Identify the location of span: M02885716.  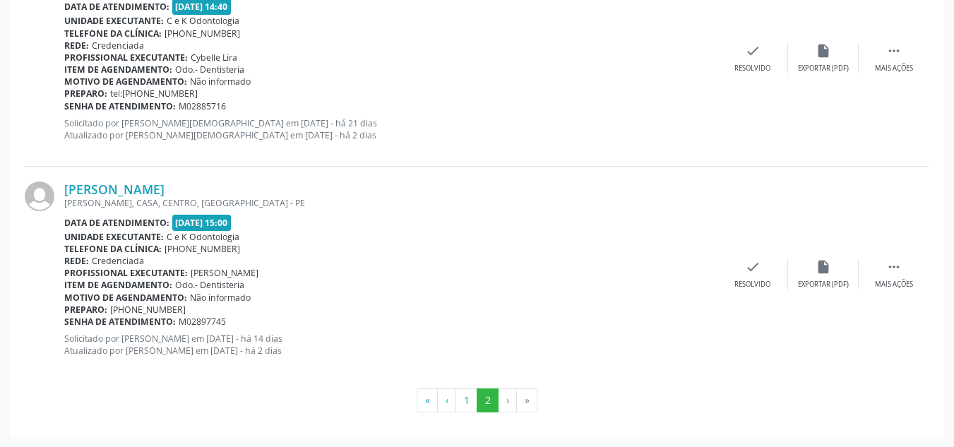
(202, 106).